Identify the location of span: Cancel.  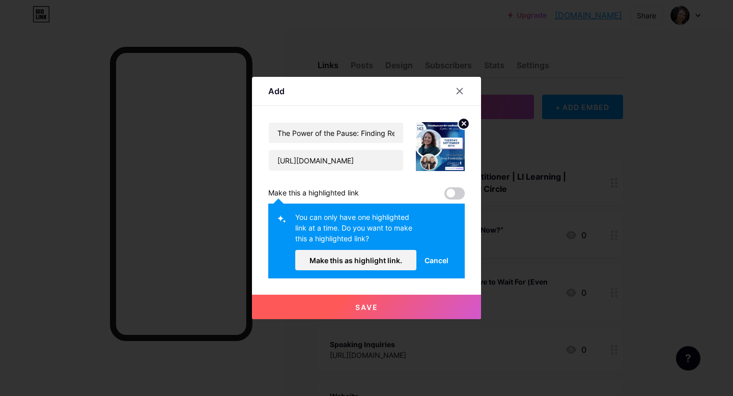
(436, 260).